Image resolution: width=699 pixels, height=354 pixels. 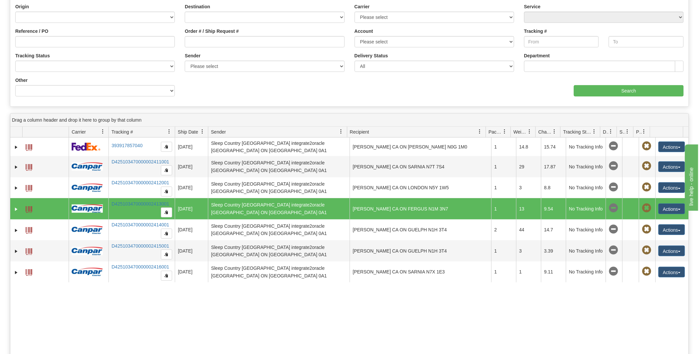 I want to click on span: Tracking #, so click(x=122, y=132).